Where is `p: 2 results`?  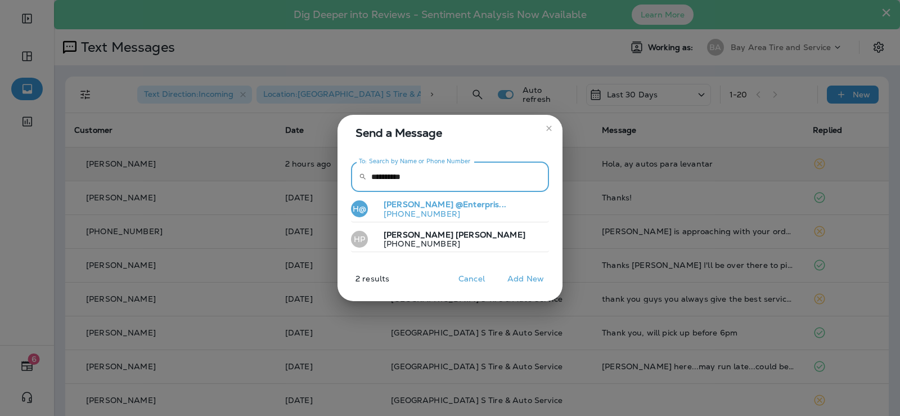 p: 2 results is located at coordinates (361, 283).